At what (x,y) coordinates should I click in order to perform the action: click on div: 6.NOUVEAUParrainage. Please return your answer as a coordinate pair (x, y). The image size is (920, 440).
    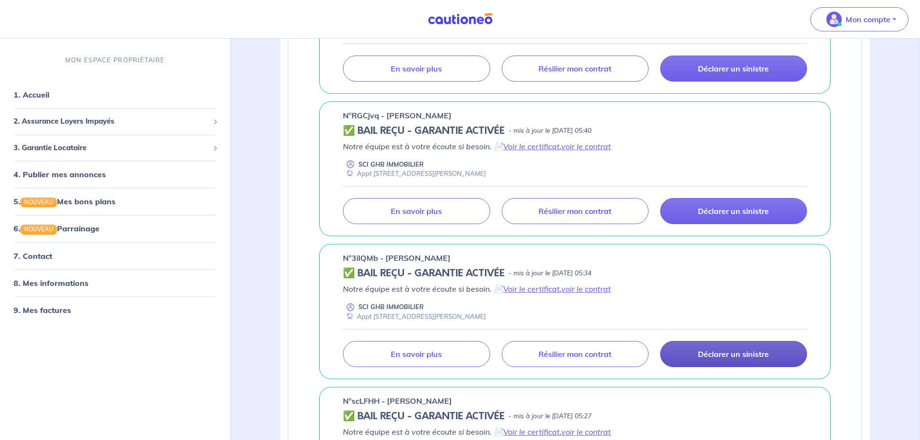
    Looking at the image, I should click on (115, 228).